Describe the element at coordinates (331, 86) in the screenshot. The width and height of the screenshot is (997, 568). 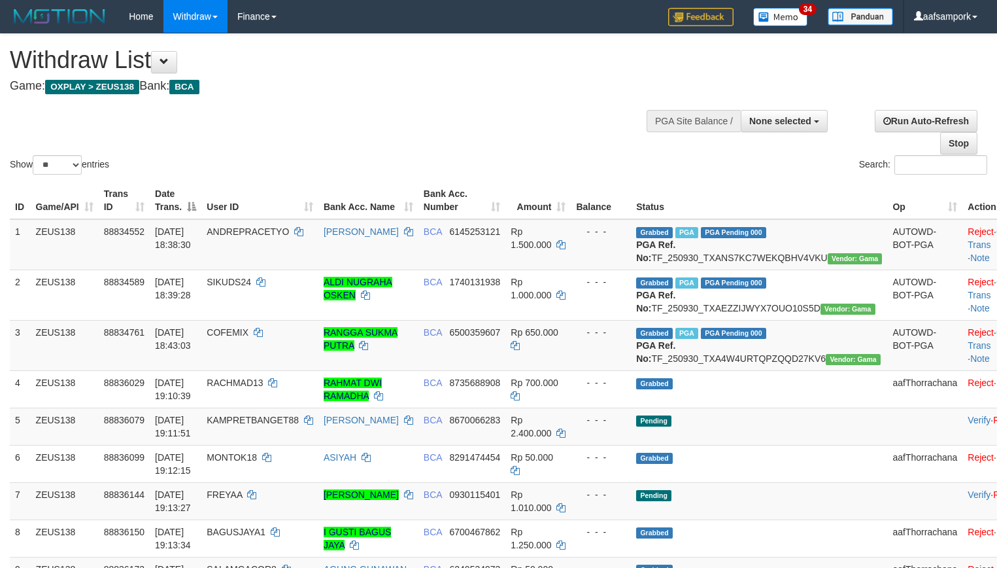
I see `h4: Game: Bank:` at that location.